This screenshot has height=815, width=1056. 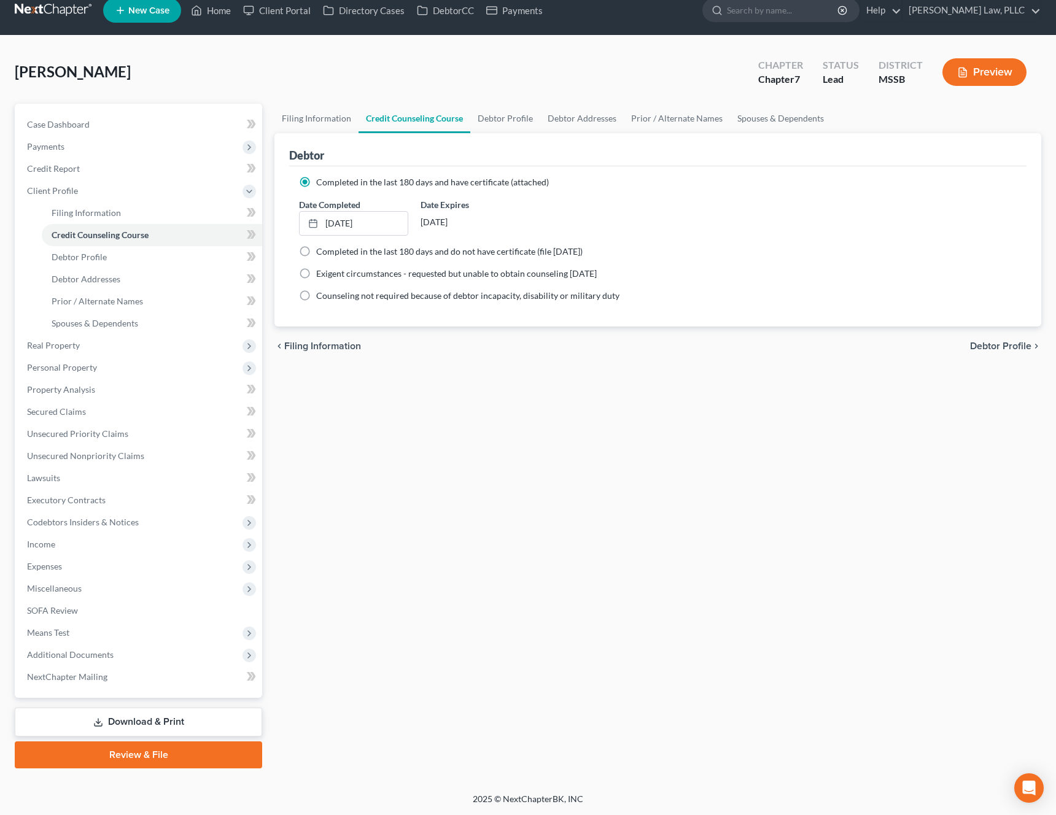 I want to click on span: Personal Property, so click(x=62, y=367).